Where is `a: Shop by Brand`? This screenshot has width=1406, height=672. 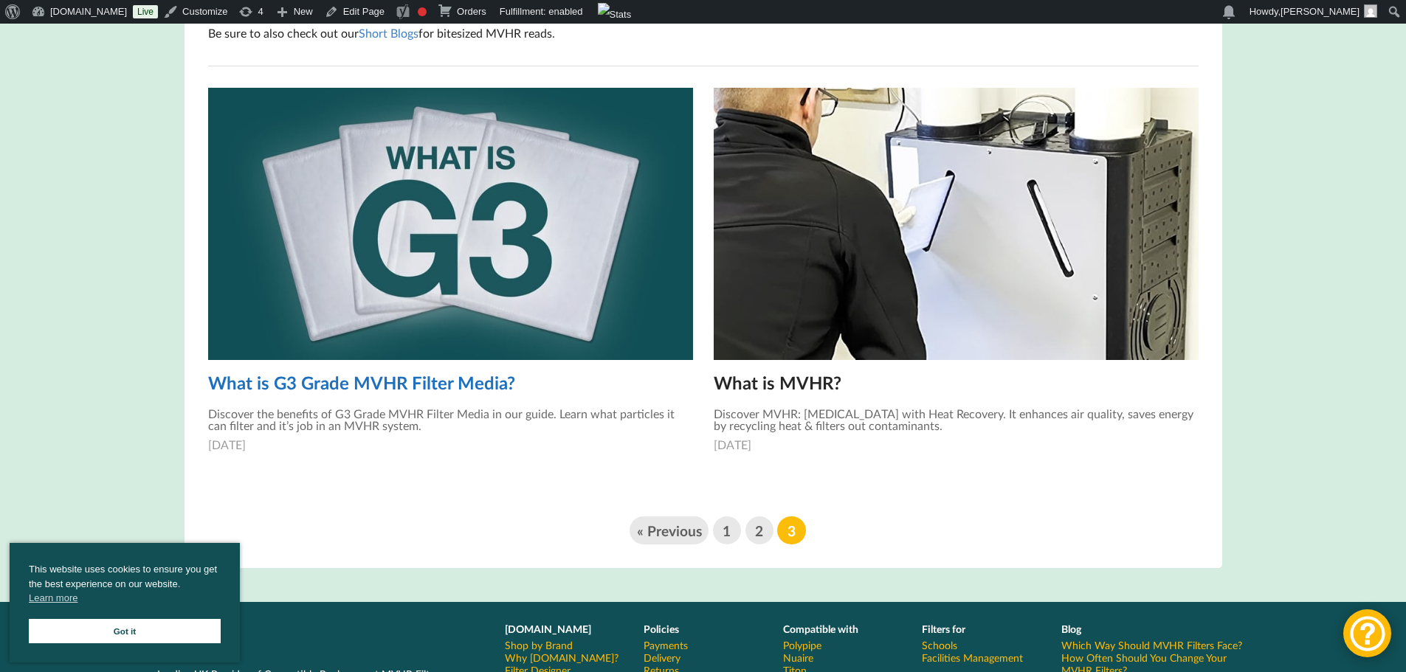 a: Shop by Brand is located at coordinates (539, 645).